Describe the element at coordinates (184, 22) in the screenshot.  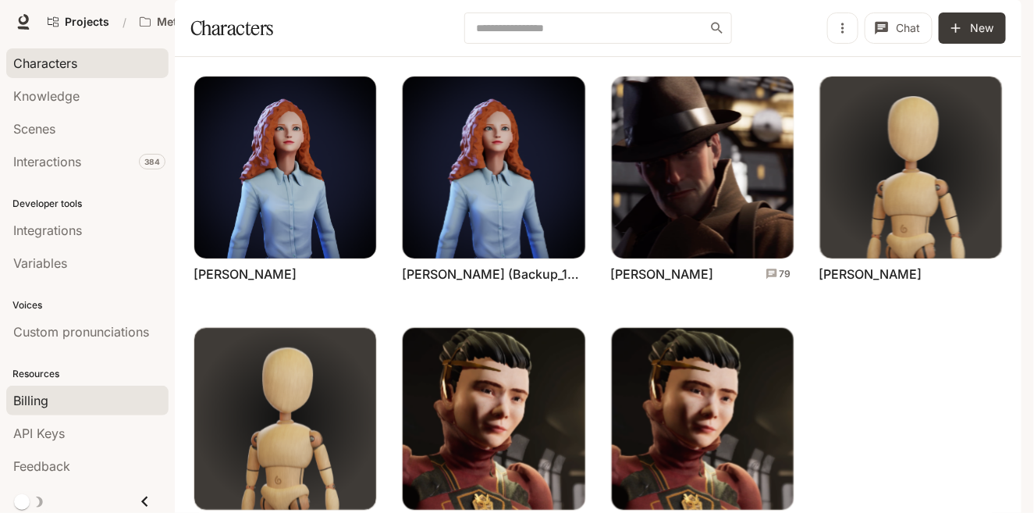
I see `p: Metropius` at that location.